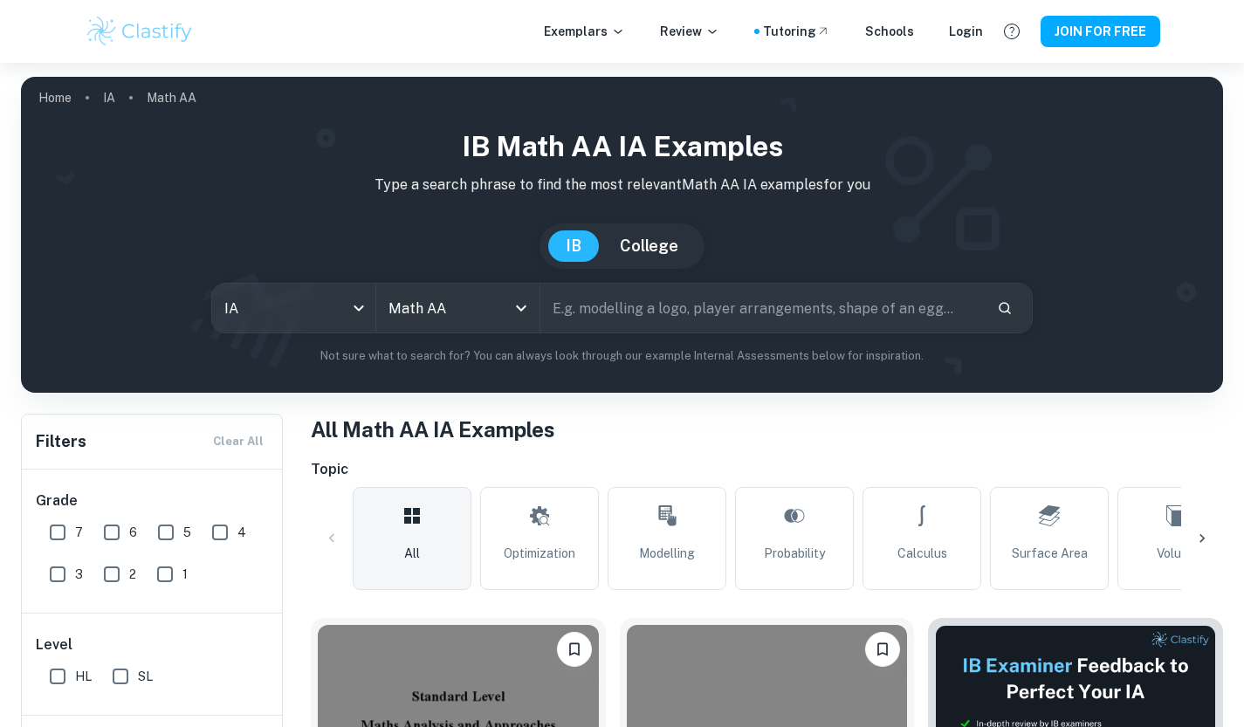 This screenshot has width=1244, height=727. What do you see at coordinates (1049, 554) in the screenshot?
I see `span: Surface Area` at bounding box center [1049, 554].